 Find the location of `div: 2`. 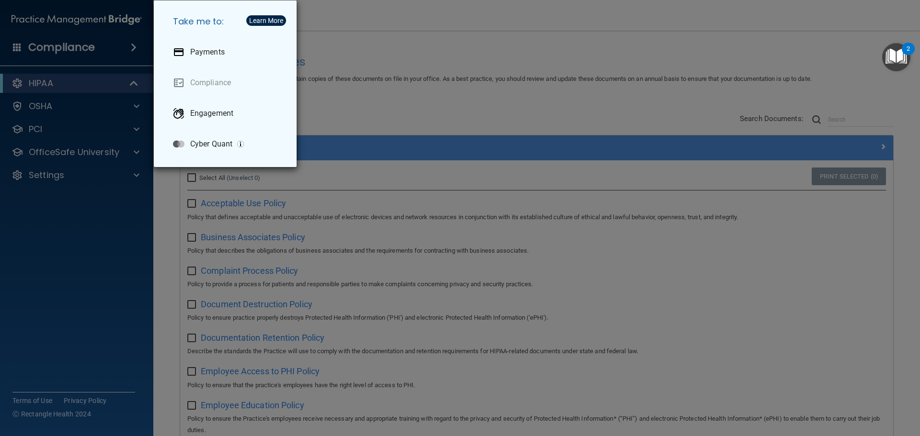

div: 2 is located at coordinates (908, 55).